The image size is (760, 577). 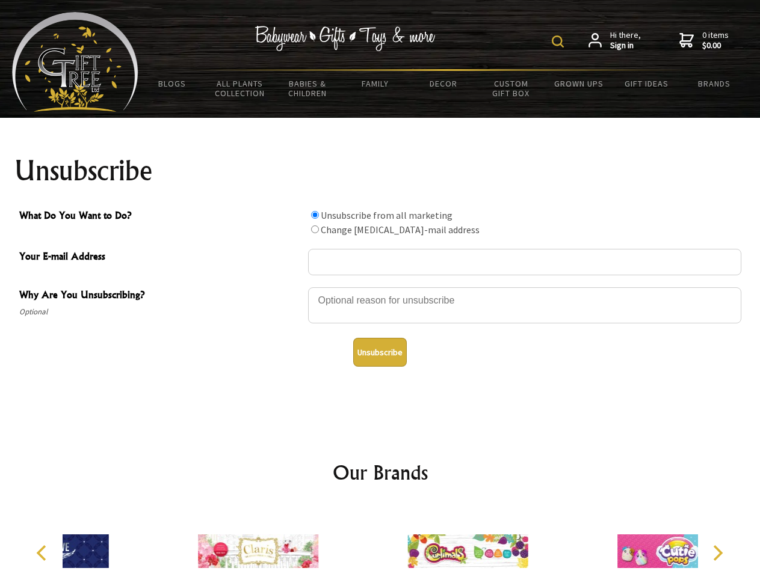 What do you see at coordinates (345, 38) in the screenshot?
I see `img: Babywear - Gifts - Toys & more` at bounding box center [345, 38].